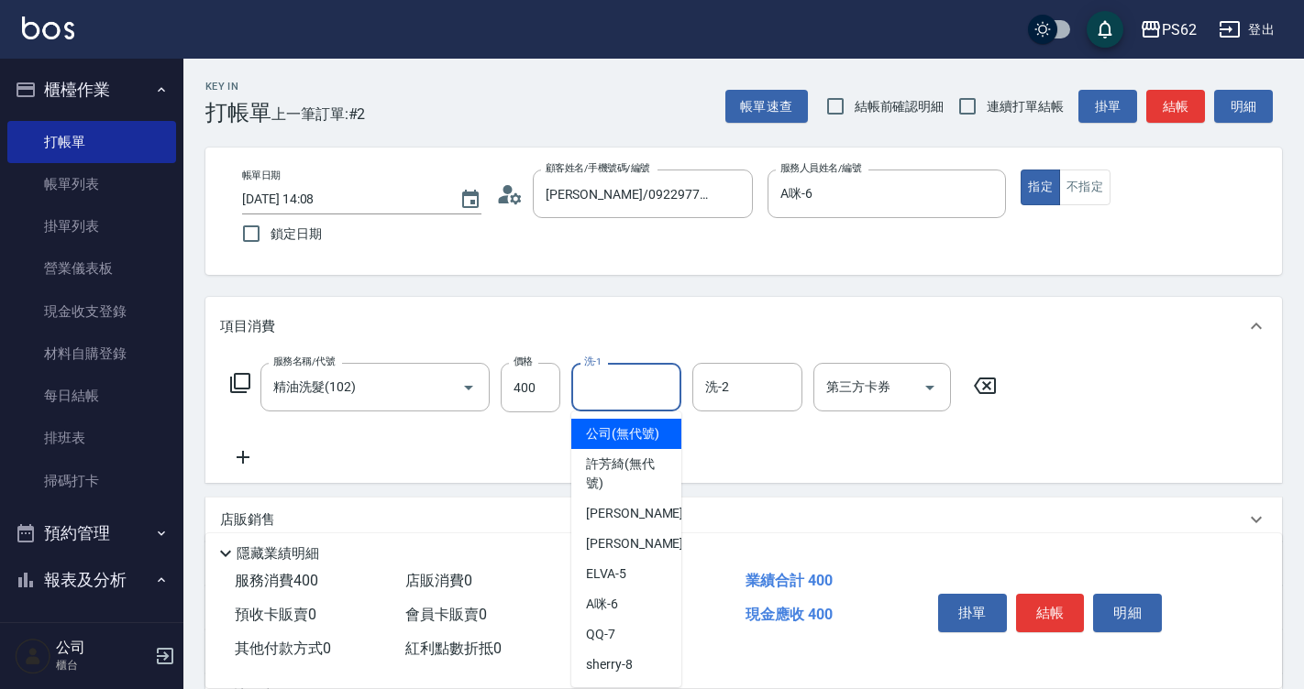  I want to click on a: 現金收支登錄, so click(92, 312).